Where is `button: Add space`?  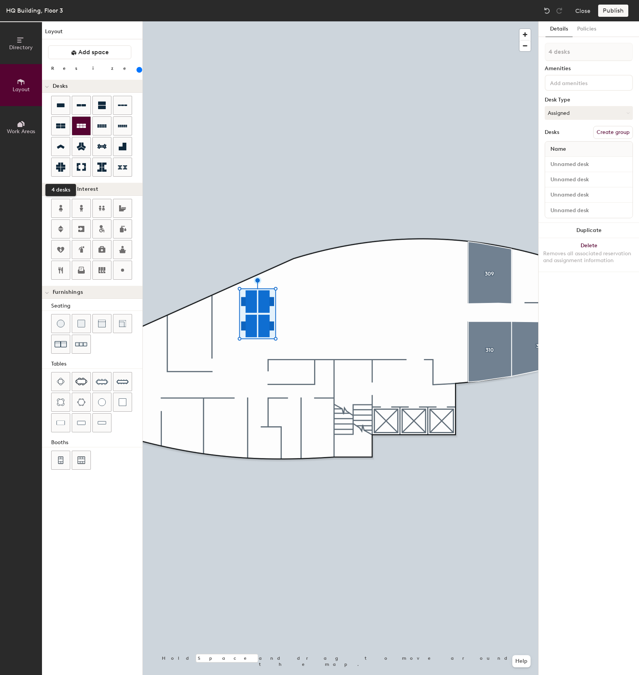 button: Add space is located at coordinates (90, 52).